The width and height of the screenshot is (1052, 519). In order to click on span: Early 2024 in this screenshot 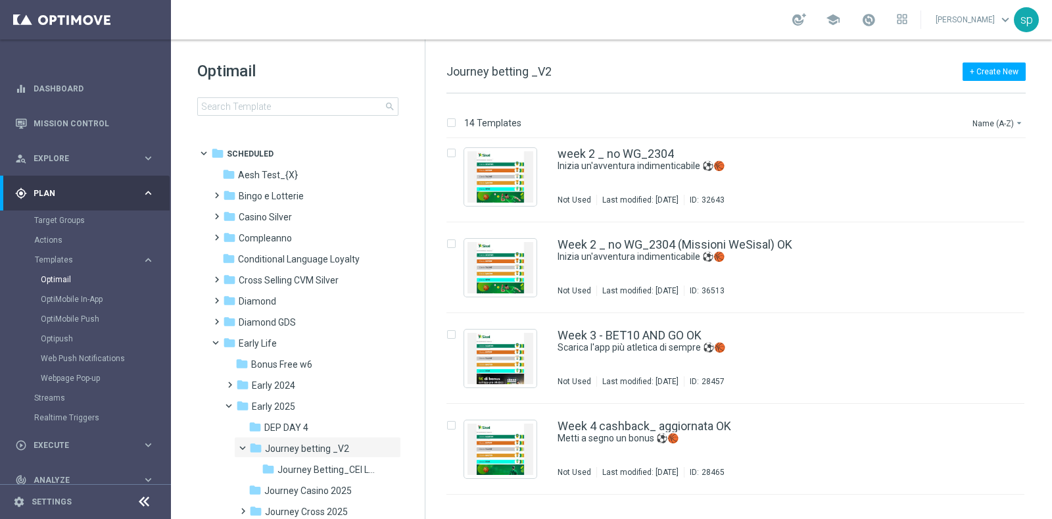, I will do `click(273, 385)`.